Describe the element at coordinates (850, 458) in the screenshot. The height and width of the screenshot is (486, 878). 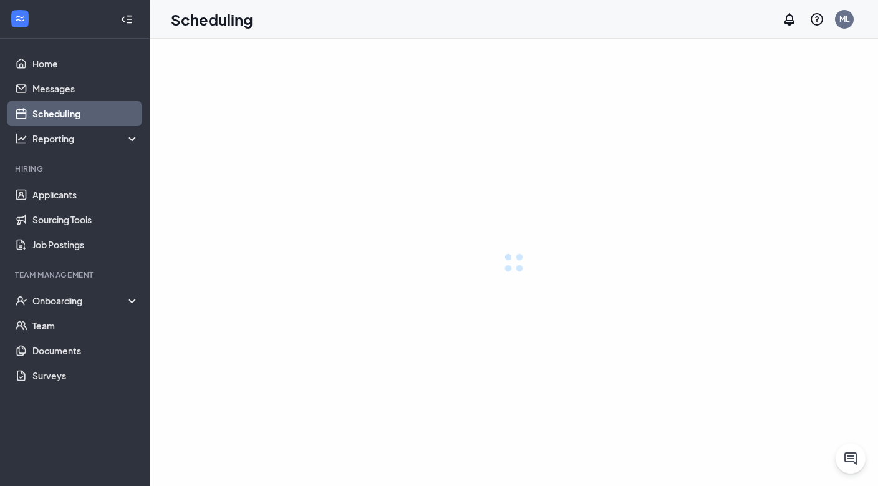
I see `button: ChatActive` at that location.